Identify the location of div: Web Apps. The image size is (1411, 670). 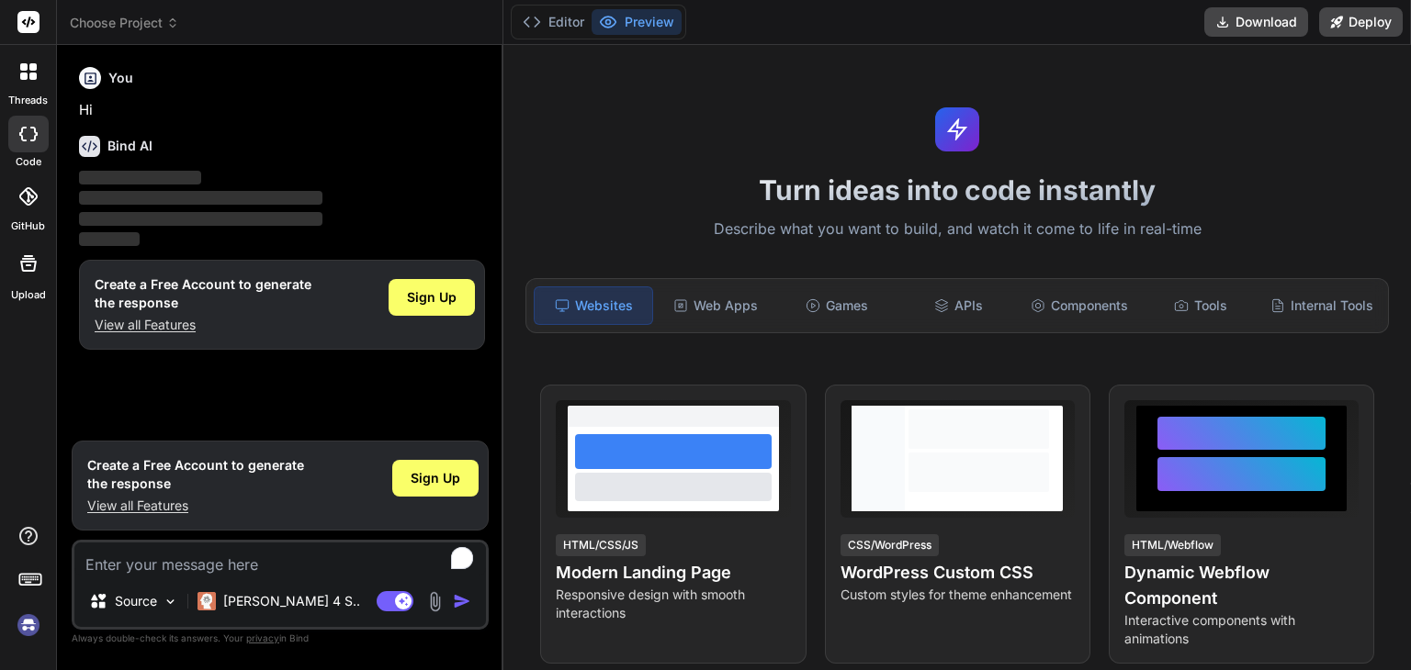
(715, 306).